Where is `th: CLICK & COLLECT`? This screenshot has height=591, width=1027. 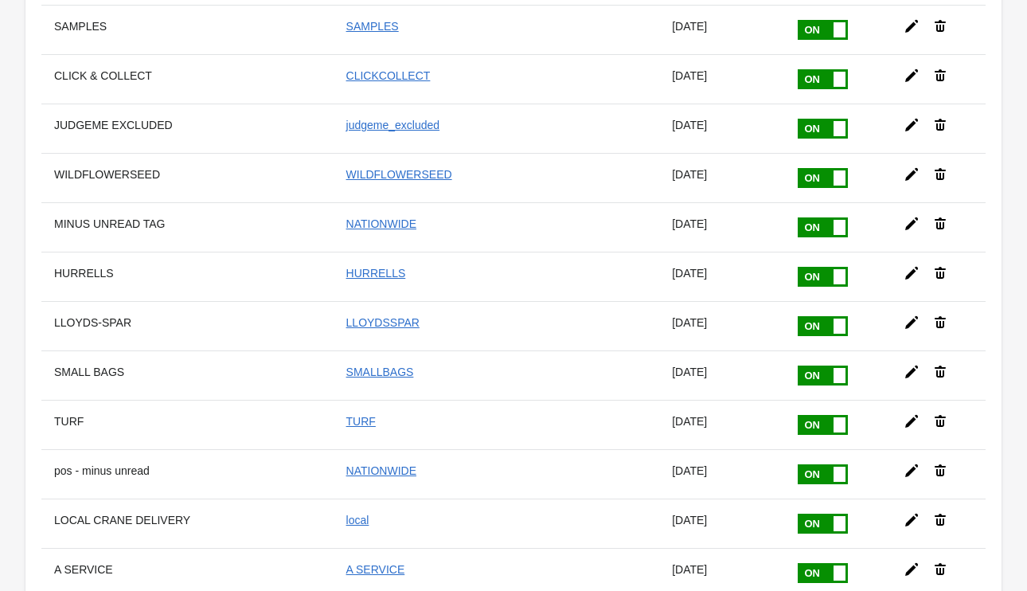
th: CLICK & COLLECT is located at coordinates (187, 79).